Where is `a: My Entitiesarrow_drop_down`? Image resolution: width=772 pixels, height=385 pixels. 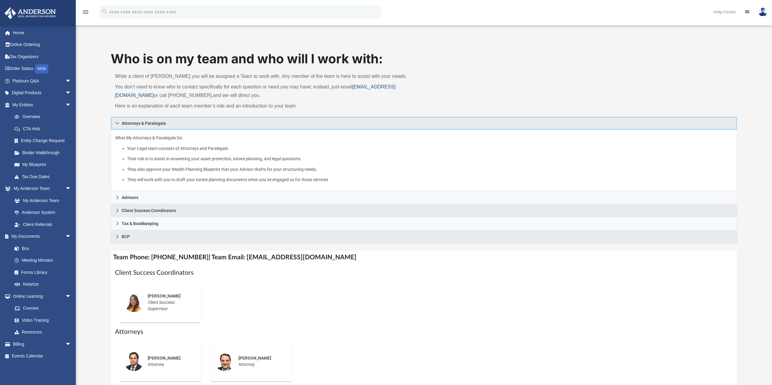
a: My Entitiesarrow_drop_down is located at coordinates (42, 105).